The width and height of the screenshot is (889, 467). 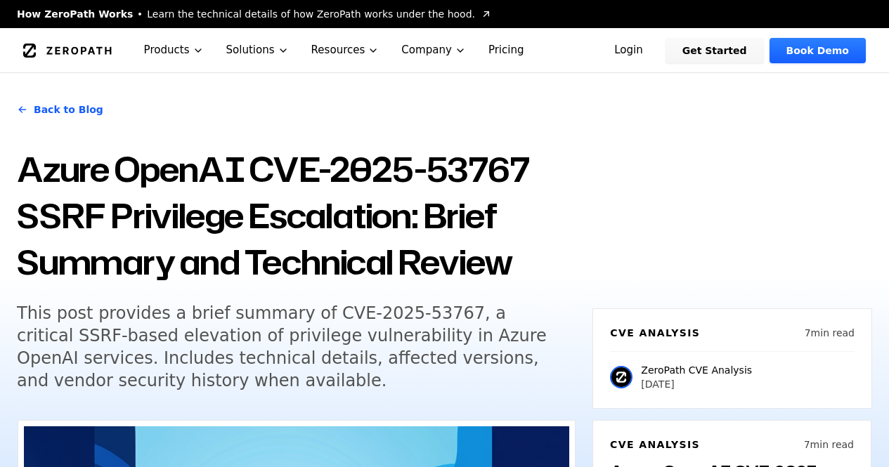 I want to click on a: Pricing, so click(x=506, y=50).